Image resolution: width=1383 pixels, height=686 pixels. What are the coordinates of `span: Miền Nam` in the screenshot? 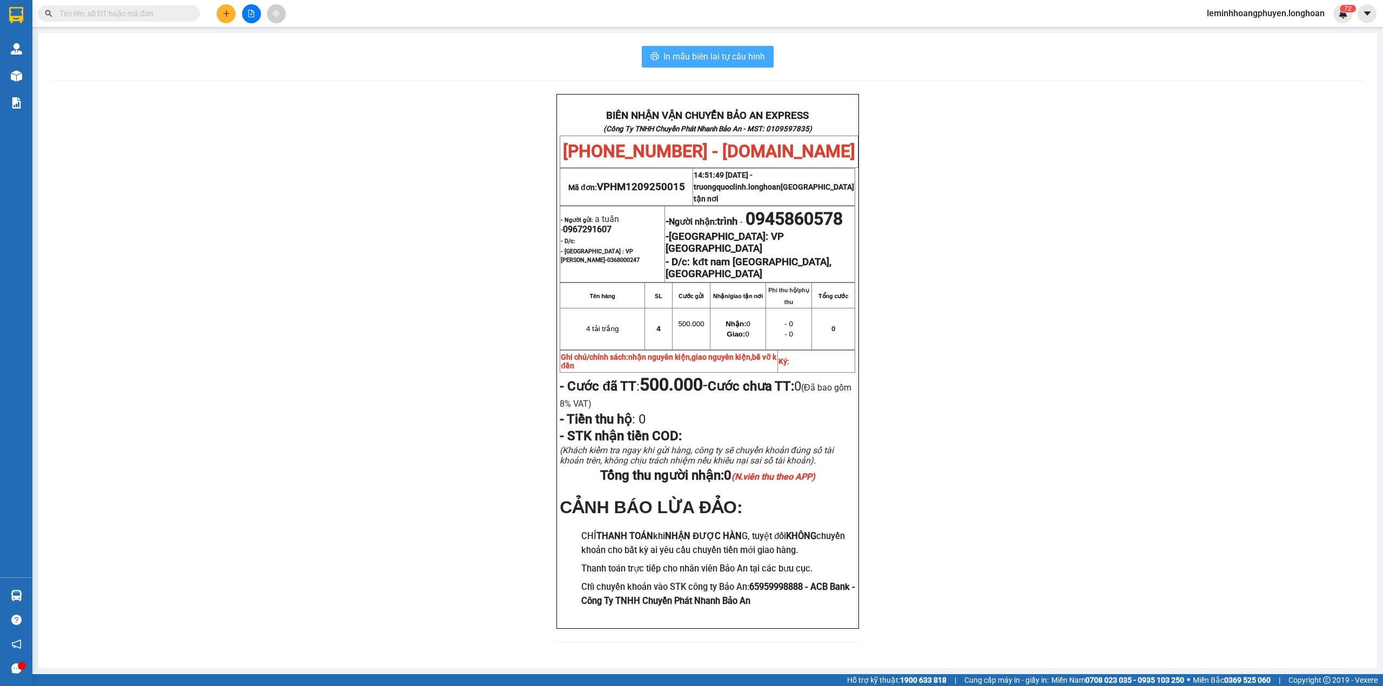 It's located at (1118, 680).